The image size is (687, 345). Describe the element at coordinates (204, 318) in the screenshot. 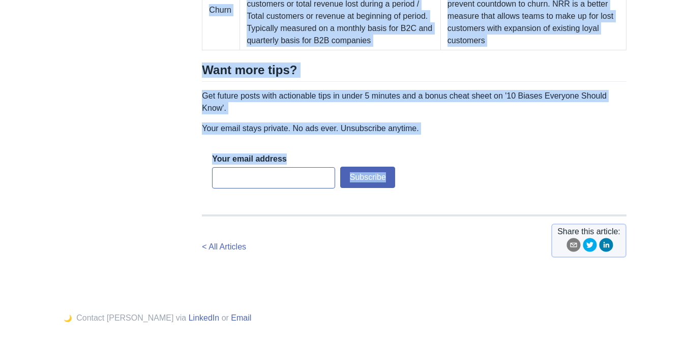

I see `a: LinkedIn` at that location.